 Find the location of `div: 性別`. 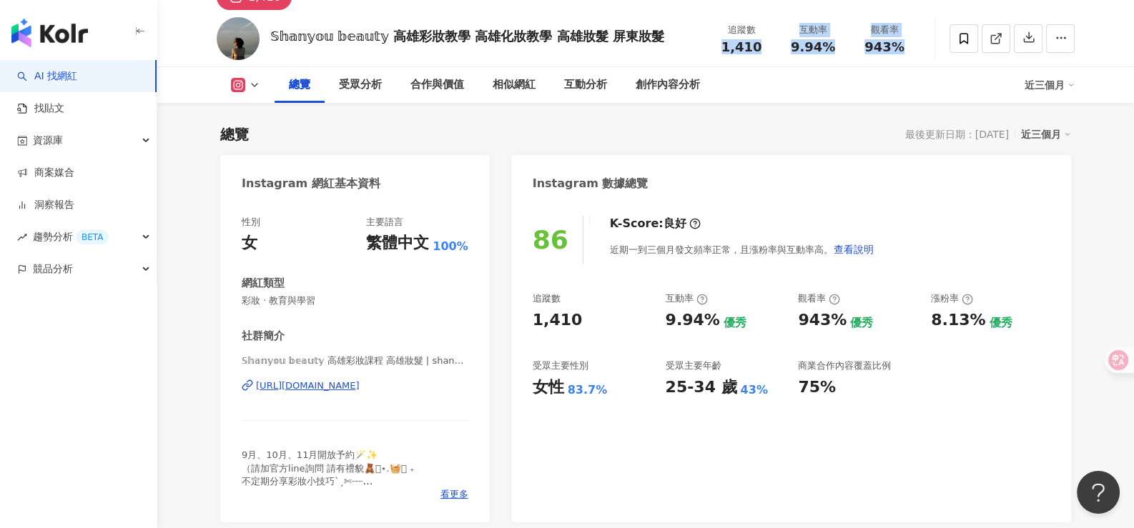

div: 性別 is located at coordinates (251, 222).